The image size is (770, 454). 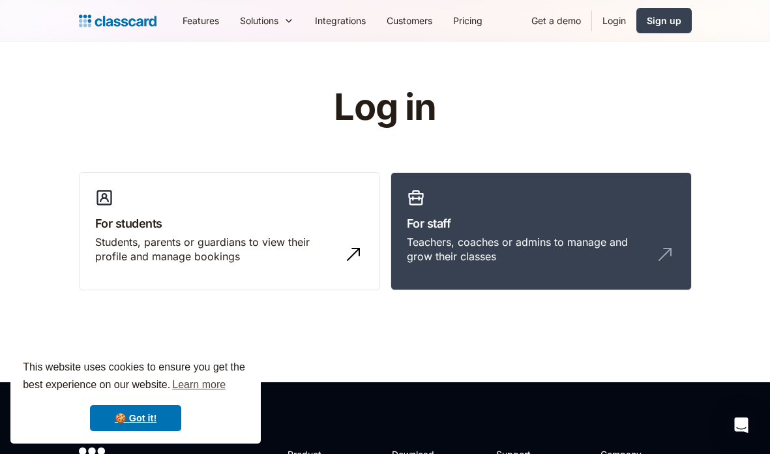 I want to click on div: Teachers, coaches or admins to manage and grow their classes, so click(x=528, y=249).